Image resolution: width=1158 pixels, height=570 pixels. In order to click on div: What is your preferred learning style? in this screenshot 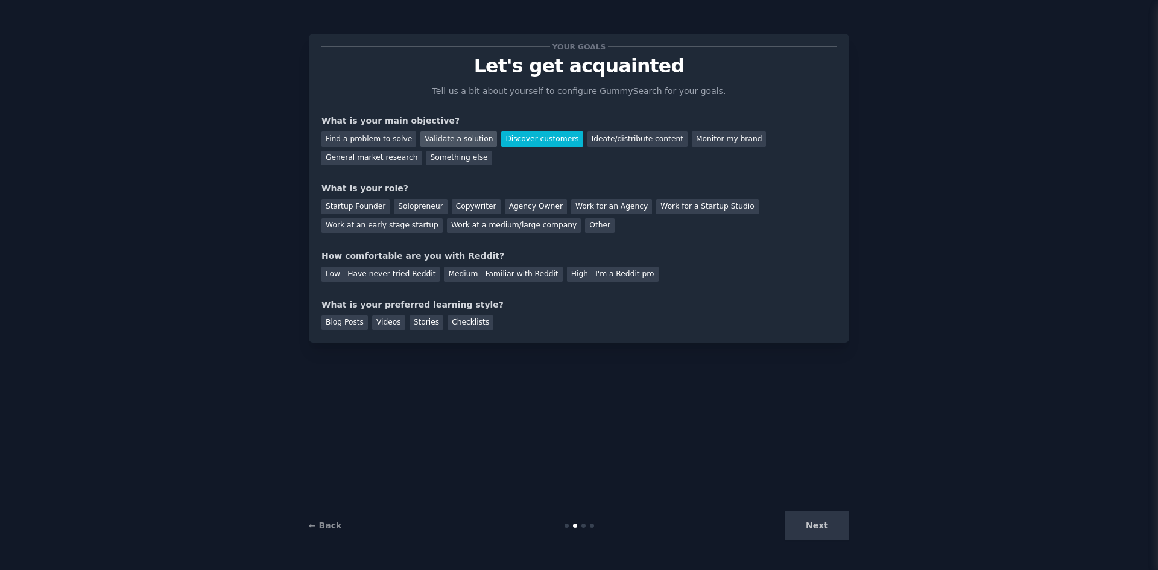, I will do `click(579, 305)`.